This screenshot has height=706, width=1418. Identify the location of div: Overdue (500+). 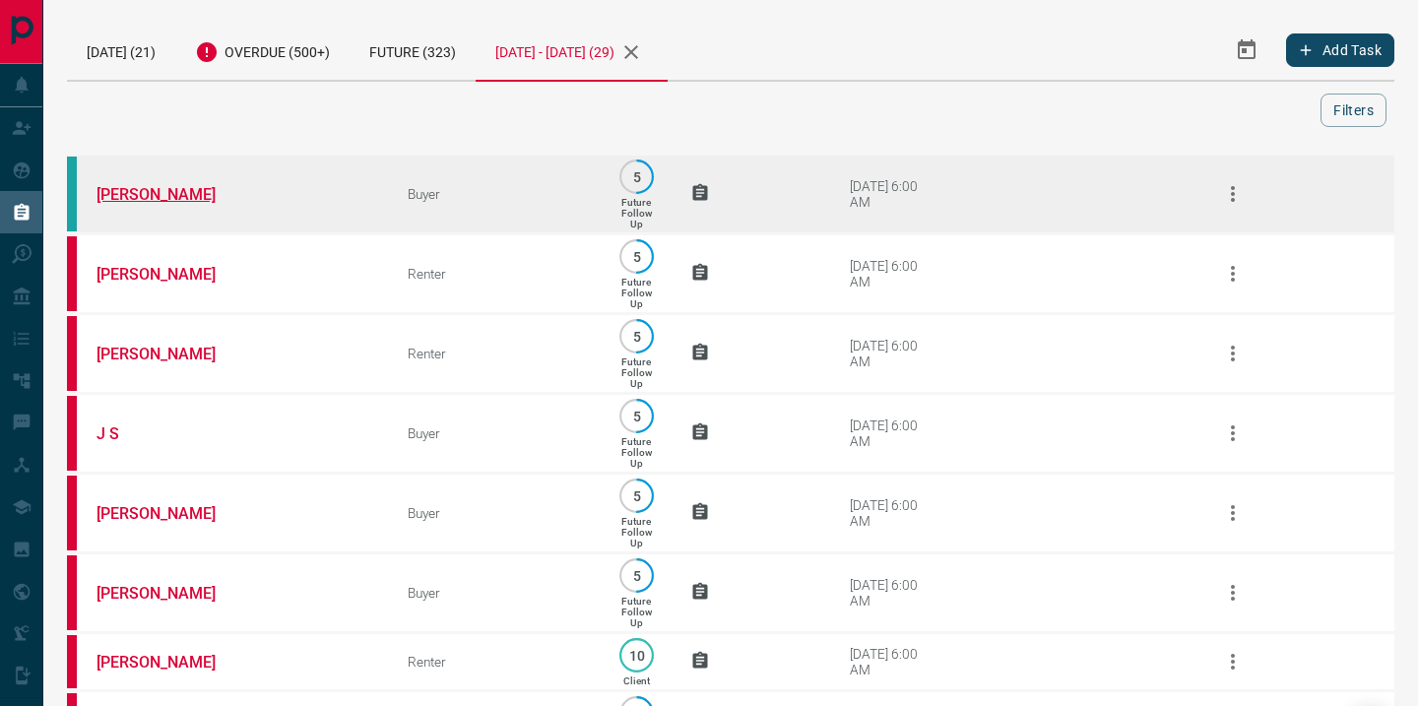
(262, 49).